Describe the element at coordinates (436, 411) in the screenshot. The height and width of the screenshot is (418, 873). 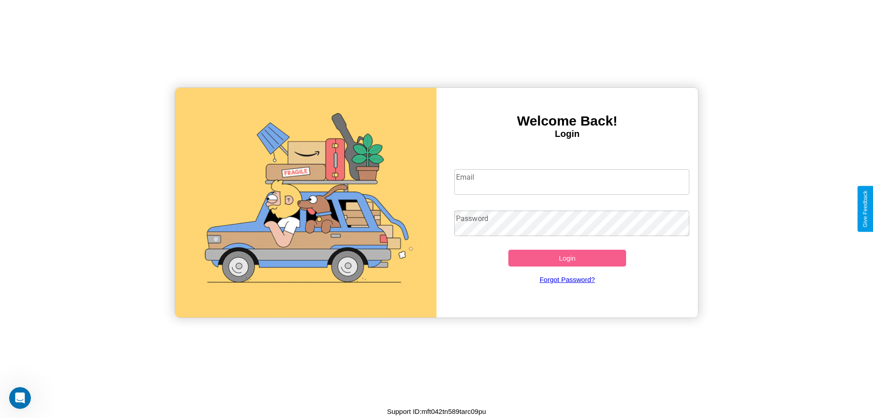
I see `p: Support ID: mft042tn589tarc09pu` at that location.